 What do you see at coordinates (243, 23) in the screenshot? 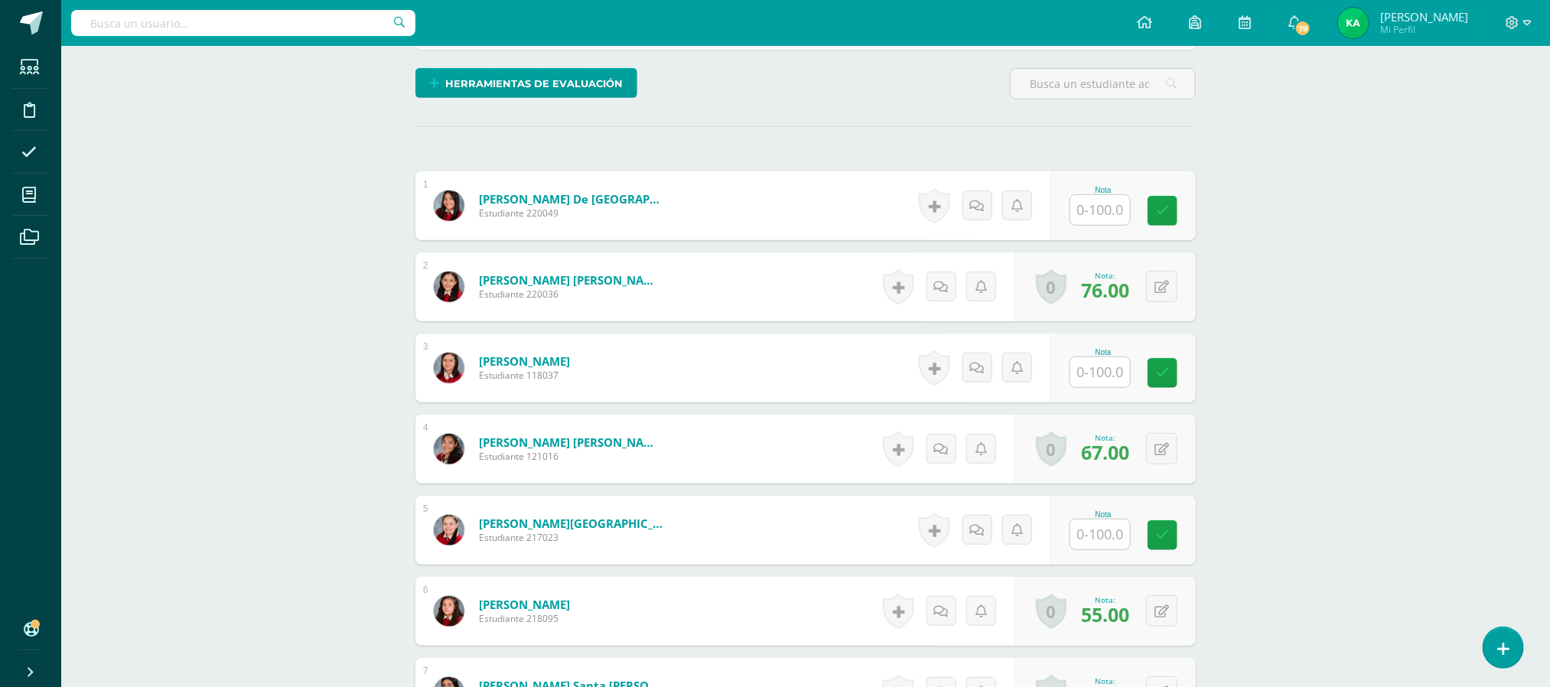
I see `input: Busca un usuario...` at bounding box center [243, 23].